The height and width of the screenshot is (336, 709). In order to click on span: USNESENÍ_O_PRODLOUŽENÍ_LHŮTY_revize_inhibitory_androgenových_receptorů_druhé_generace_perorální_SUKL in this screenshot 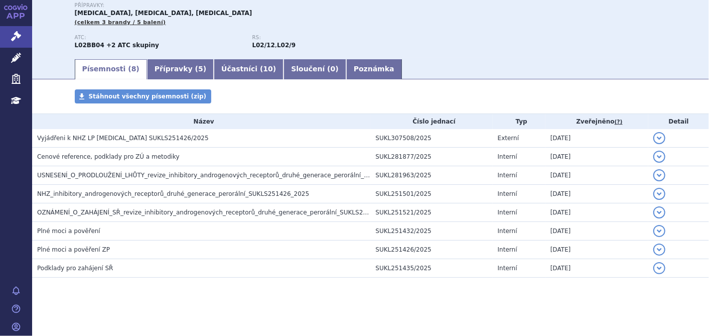, I will do `click(208, 175)`.